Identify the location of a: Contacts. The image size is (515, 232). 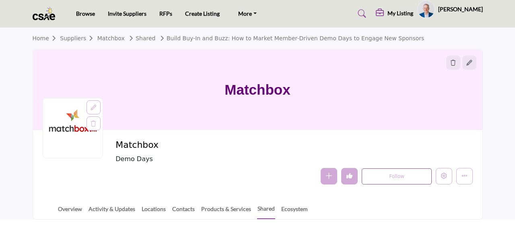
(183, 211).